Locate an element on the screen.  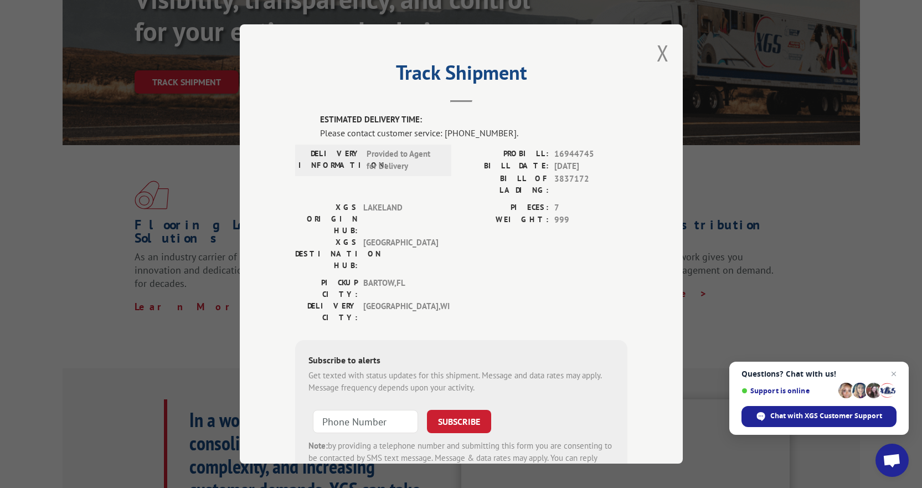
div: Subscribe to alerts is located at coordinates (461, 361).